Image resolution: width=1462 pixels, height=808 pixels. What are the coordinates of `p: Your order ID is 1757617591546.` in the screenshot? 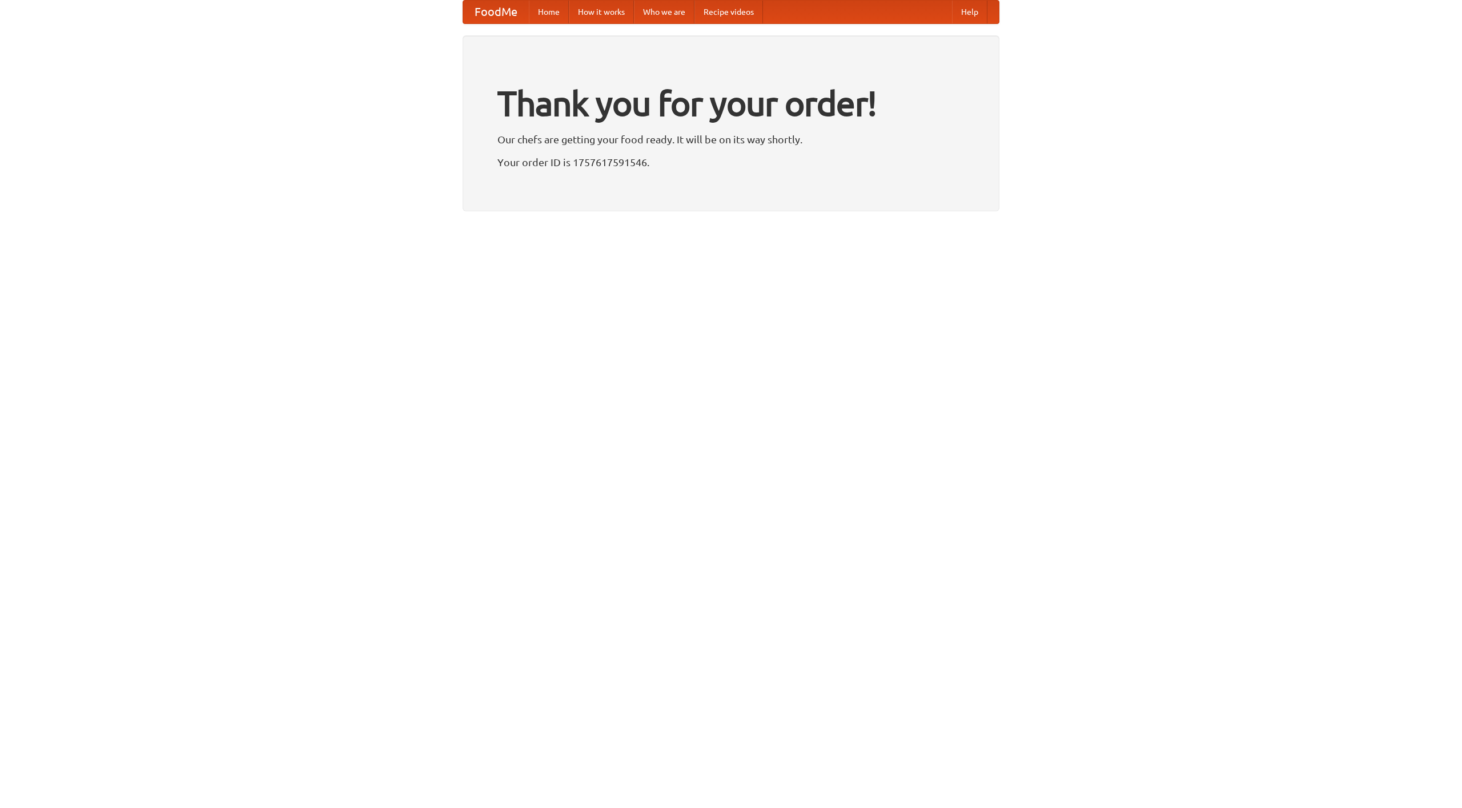 It's located at (731, 162).